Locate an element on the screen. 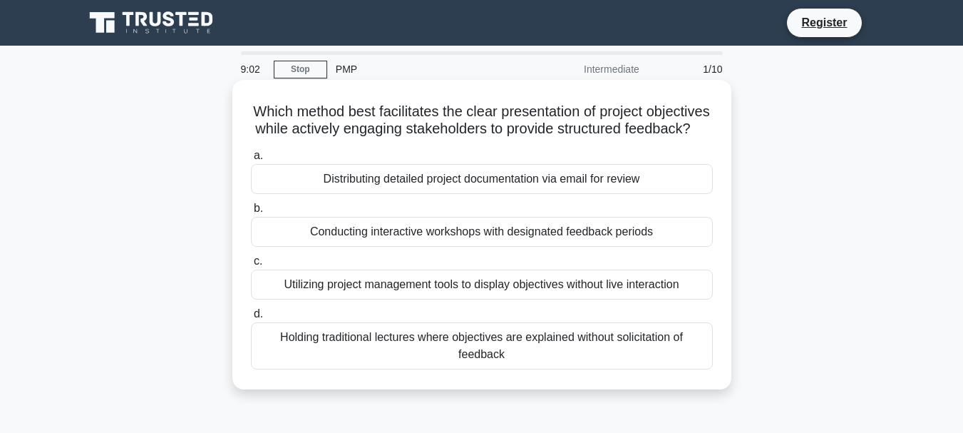 The height and width of the screenshot is (433, 963). h5: Which method best facilitates the clear presentation of project objectives while actively engagin... is located at coordinates (482, 120).